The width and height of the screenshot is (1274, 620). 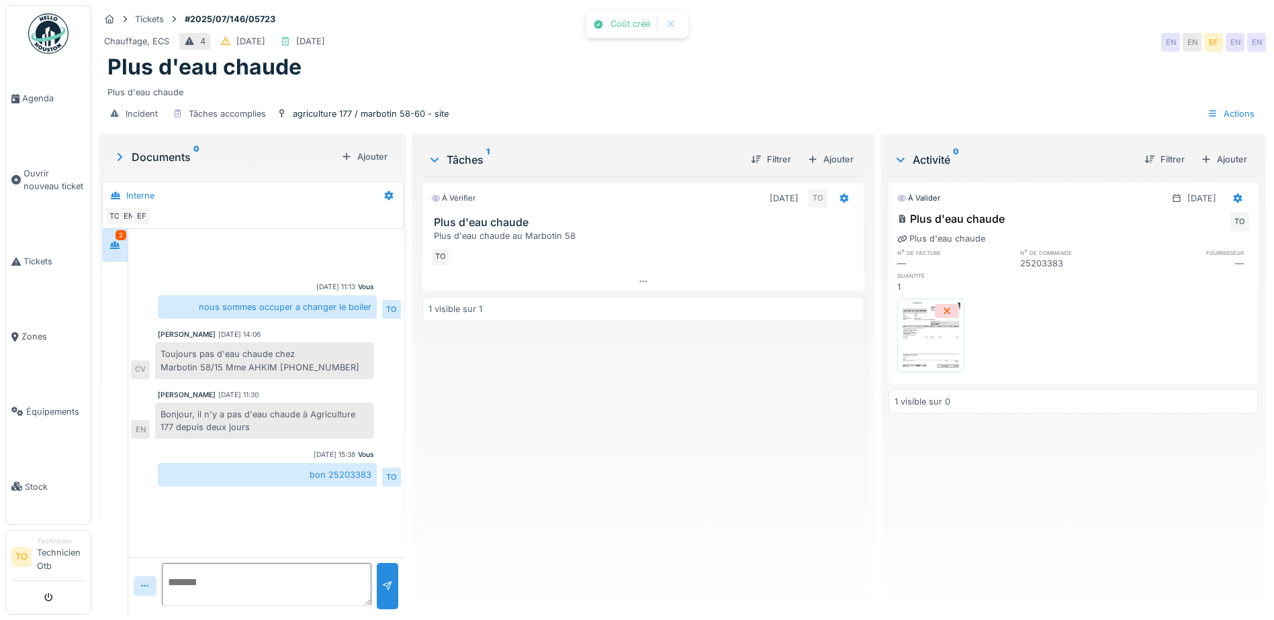 What do you see at coordinates (224, 157) in the screenshot?
I see `div: Documents` at bounding box center [224, 157].